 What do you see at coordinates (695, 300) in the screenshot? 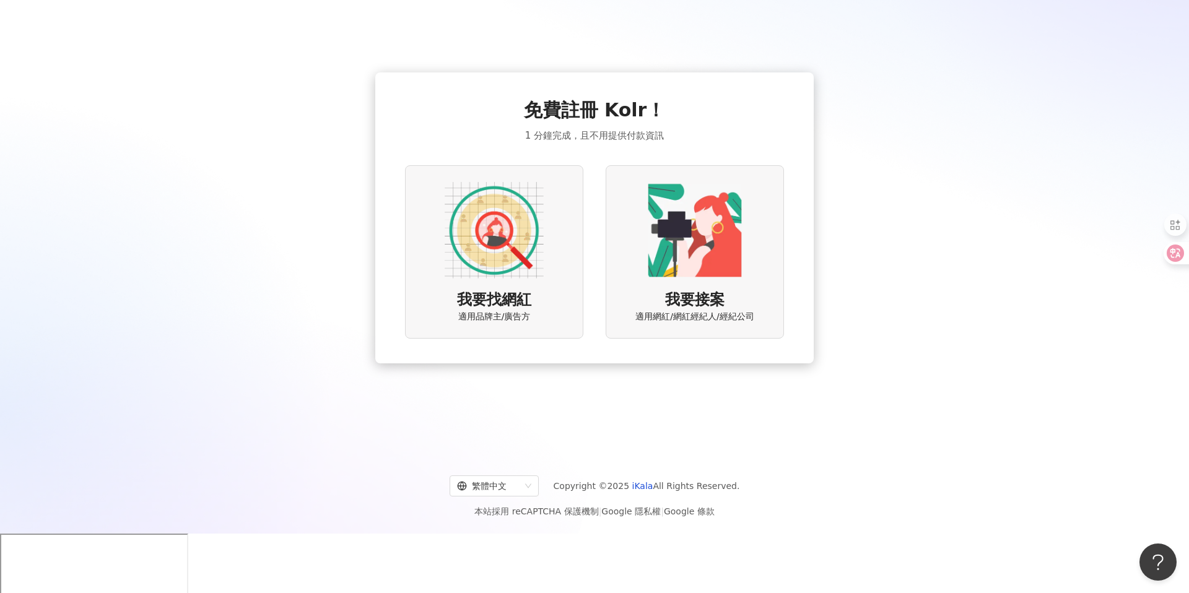
I see `span: 我要接案` at bounding box center [695, 300].